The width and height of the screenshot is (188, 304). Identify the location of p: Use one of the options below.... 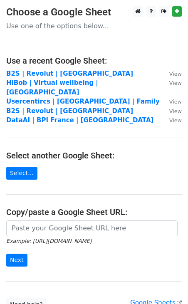
(94, 26).